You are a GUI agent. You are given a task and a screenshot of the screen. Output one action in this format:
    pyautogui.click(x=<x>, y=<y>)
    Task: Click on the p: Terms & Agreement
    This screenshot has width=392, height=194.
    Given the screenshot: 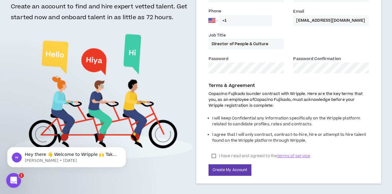 What is the action you would take?
    pyautogui.click(x=289, y=86)
    